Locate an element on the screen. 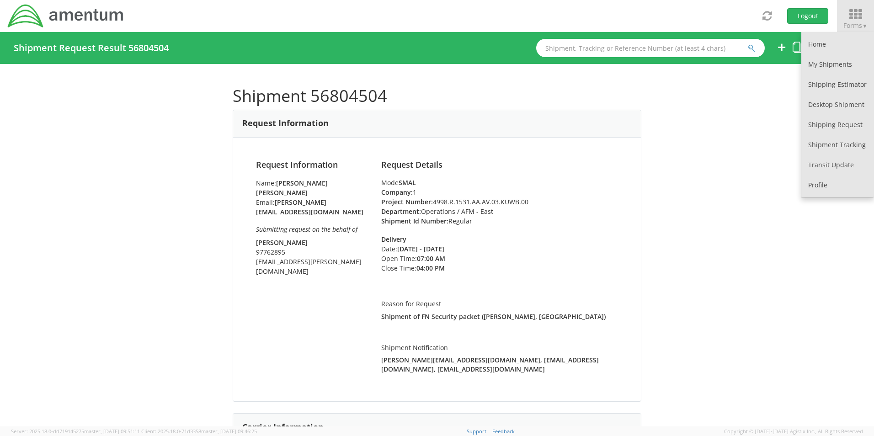  a: My Shipments is located at coordinates (838, 64).